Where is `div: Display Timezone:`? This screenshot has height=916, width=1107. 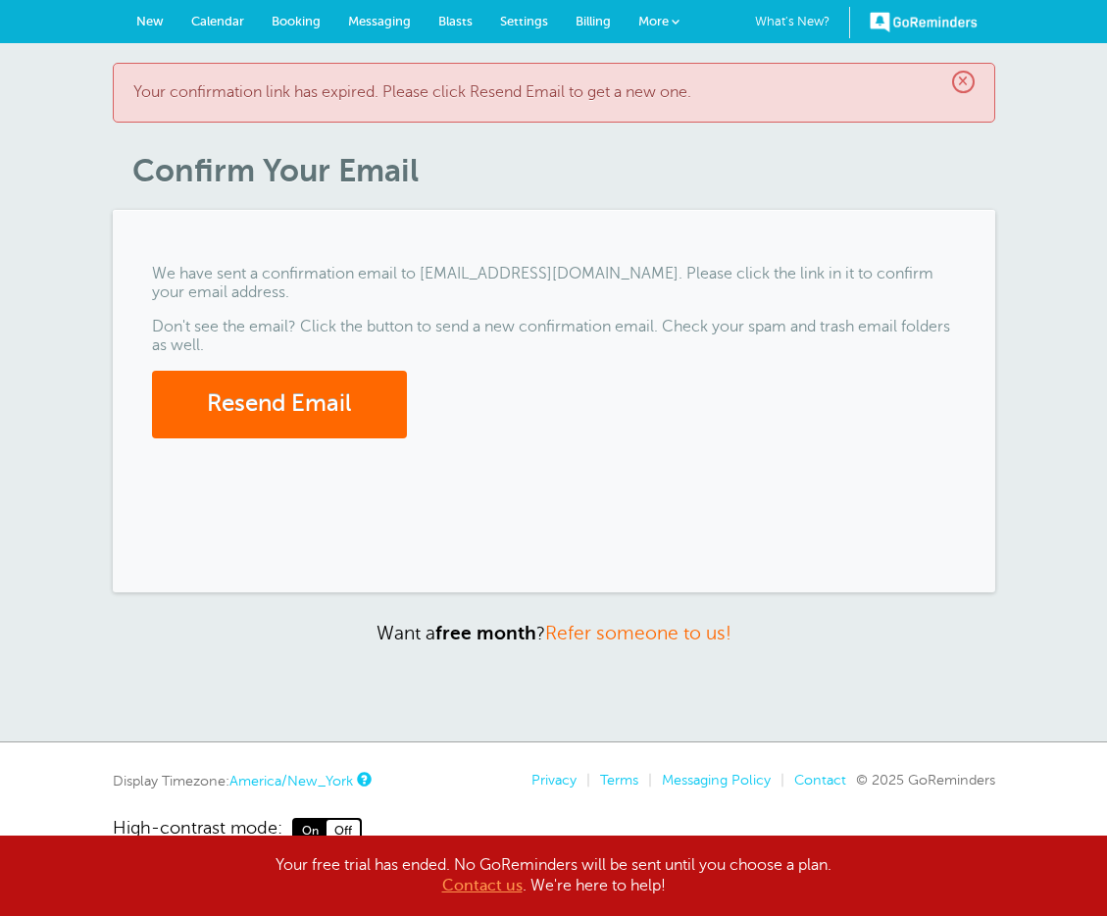 div: Display Timezone: is located at coordinates (240, 780).